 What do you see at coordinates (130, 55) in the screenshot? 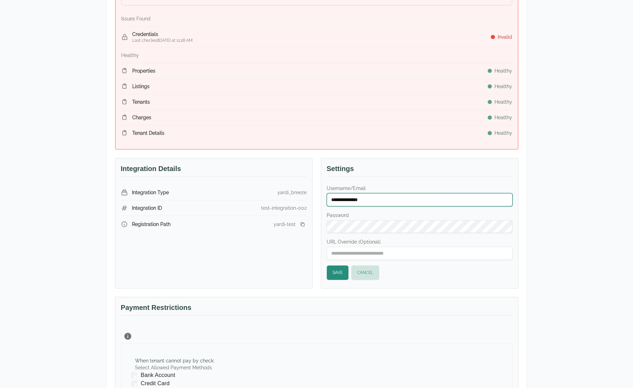
I see `p: Healthy` at bounding box center [130, 55].